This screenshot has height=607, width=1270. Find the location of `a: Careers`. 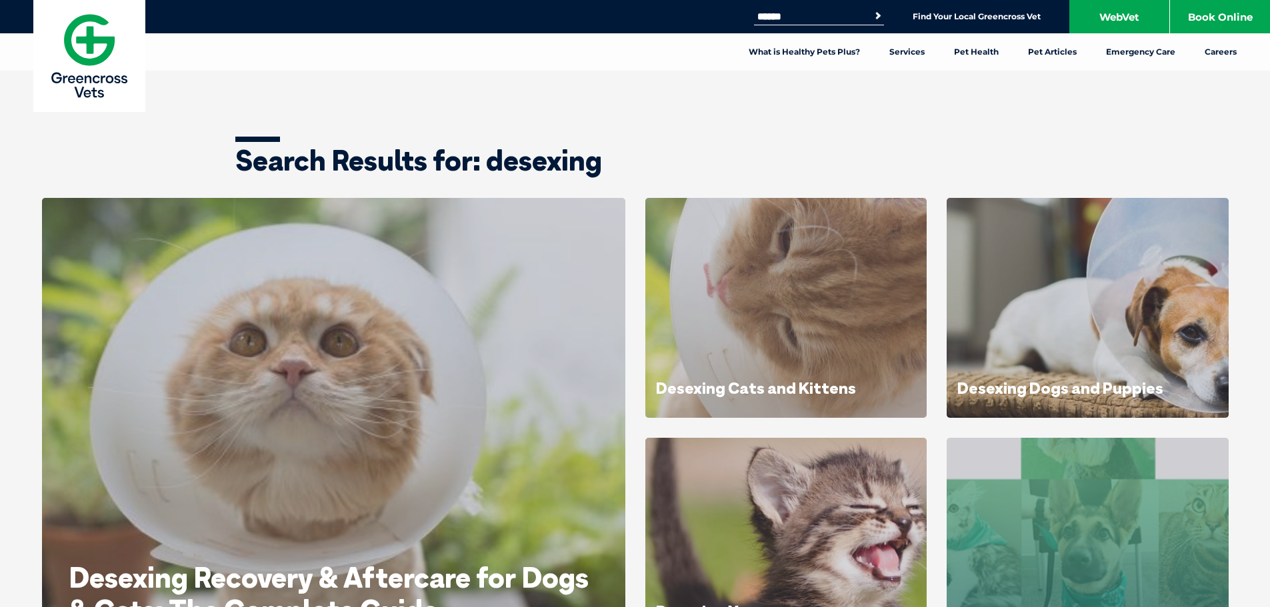

a: Careers is located at coordinates (1221, 52).